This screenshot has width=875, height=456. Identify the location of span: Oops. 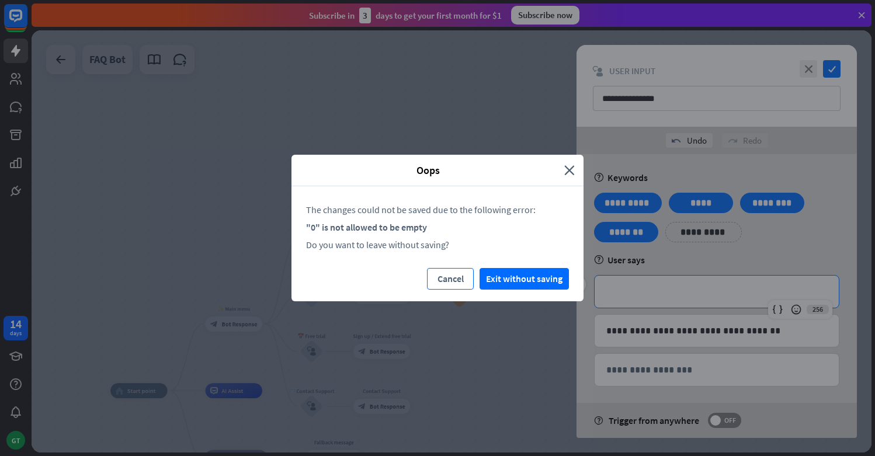
(428, 170).